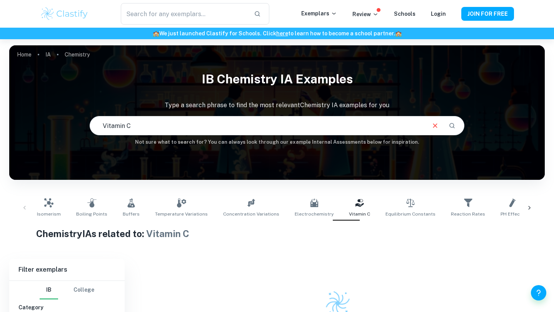 Image resolution: width=554 pixels, height=312 pixels. Describe the element at coordinates (282, 33) in the screenshot. I see `a: here` at that location.